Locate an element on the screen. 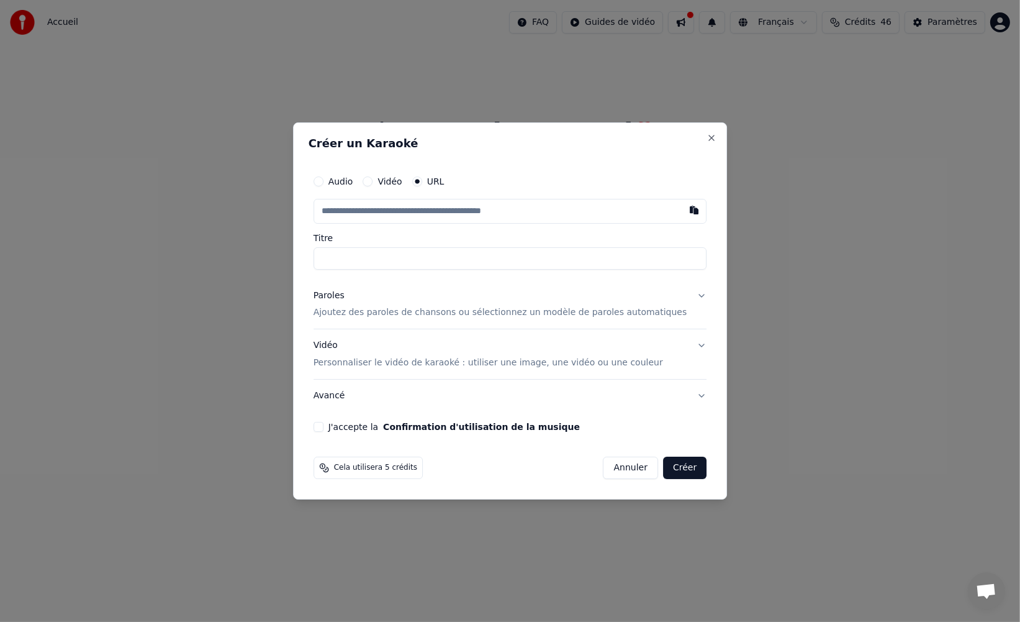 This screenshot has width=1020, height=622. button: Annuler is located at coordinates (631, 468).